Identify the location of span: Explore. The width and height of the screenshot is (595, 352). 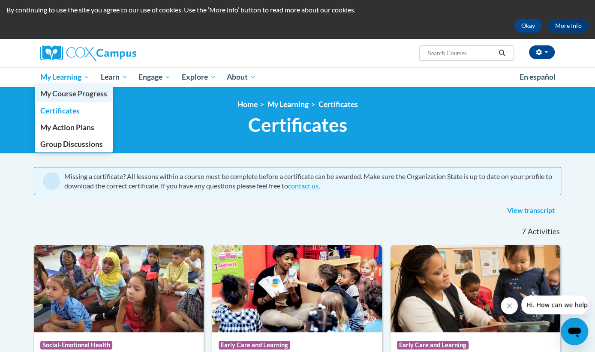
(199, 77).